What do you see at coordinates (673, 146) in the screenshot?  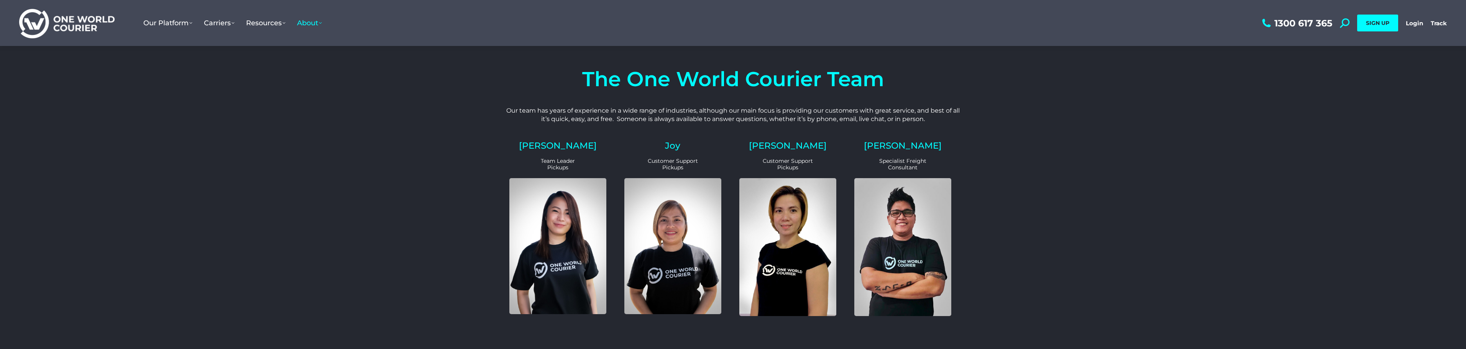 I see `h2: Joy` at bounding box center [673, 146].